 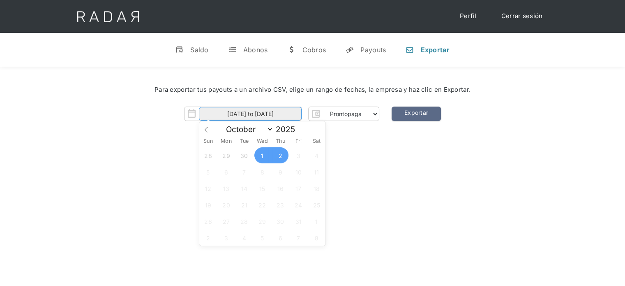 What do you see at coordinates (298, 155) in the screenshot?
I see `span: October 3, 2025` at bounding box center [298, 155].